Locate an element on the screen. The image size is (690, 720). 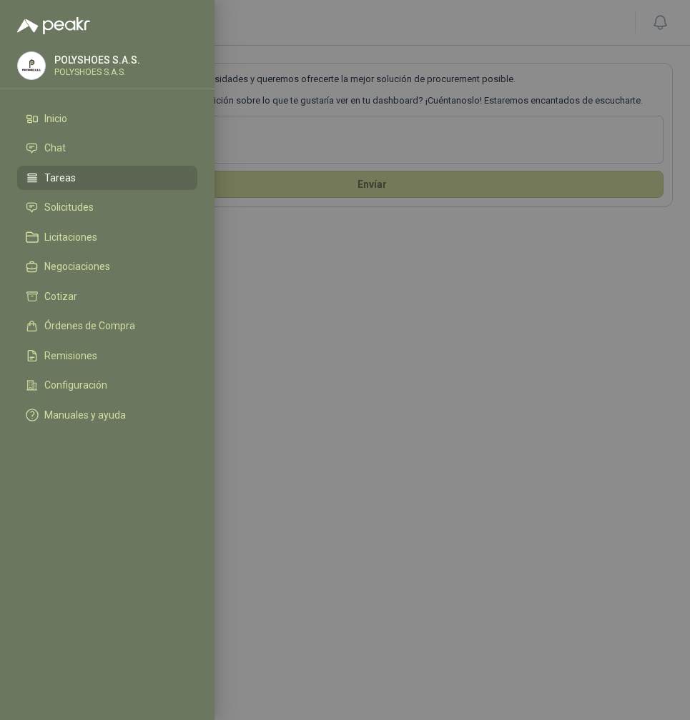
img: Logo peakr is located at coordinates (54, 26).